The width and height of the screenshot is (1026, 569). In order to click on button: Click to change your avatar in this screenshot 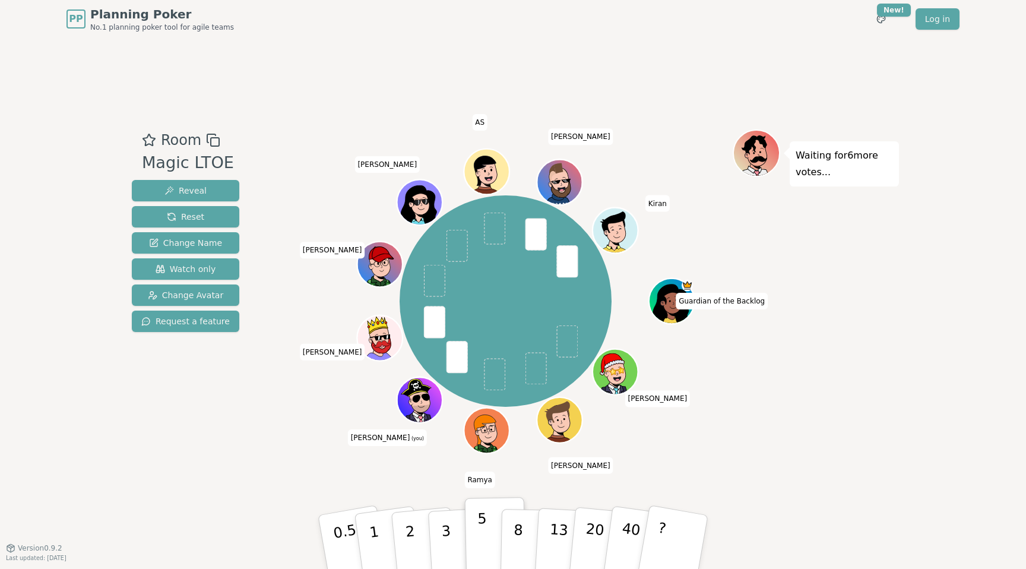, I will do `click(420, 400)`.